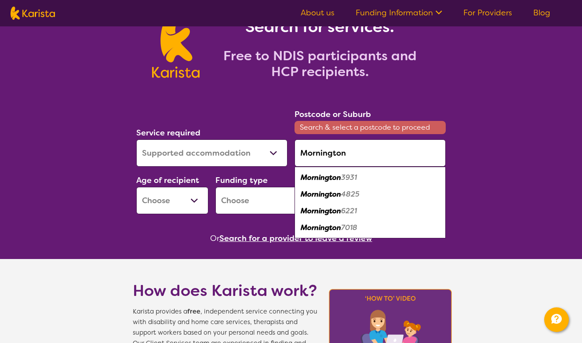 The image size is (582, 343). I want to click on div: Mornington 3931, so click(370, 178).